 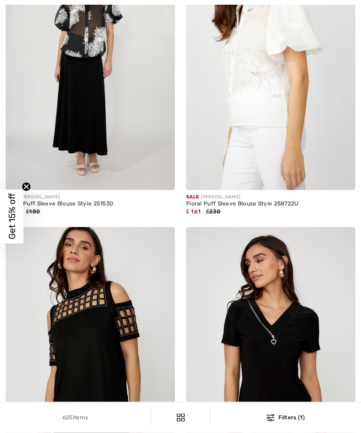 What do you see at coordinates (180, 417) in the screenshot?
I see `img: Filters` at bounding box center [180, 417].